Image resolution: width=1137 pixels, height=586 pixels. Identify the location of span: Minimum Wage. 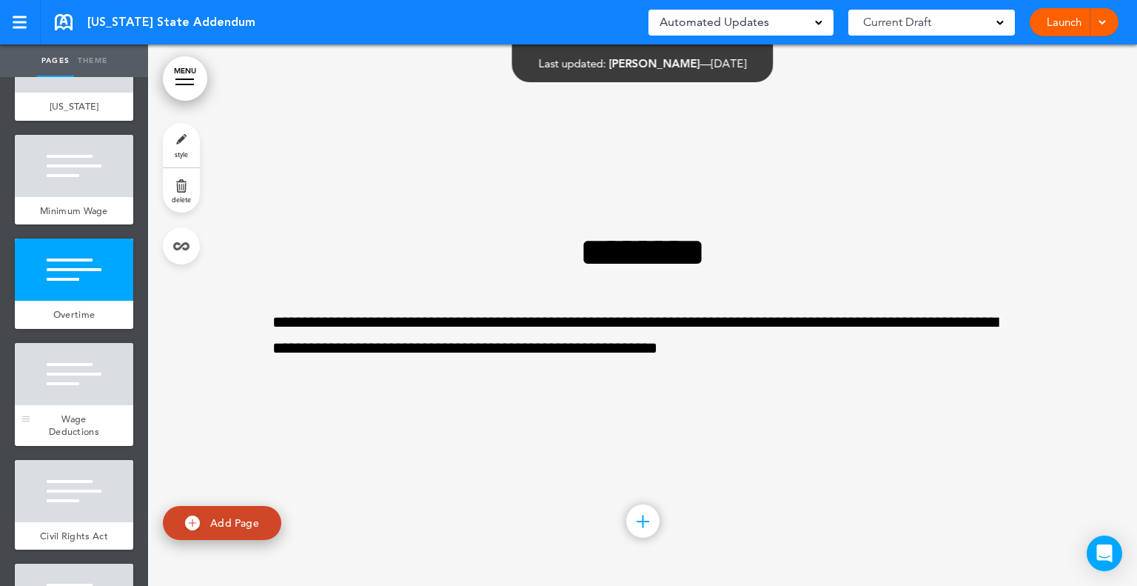
(74, 210).